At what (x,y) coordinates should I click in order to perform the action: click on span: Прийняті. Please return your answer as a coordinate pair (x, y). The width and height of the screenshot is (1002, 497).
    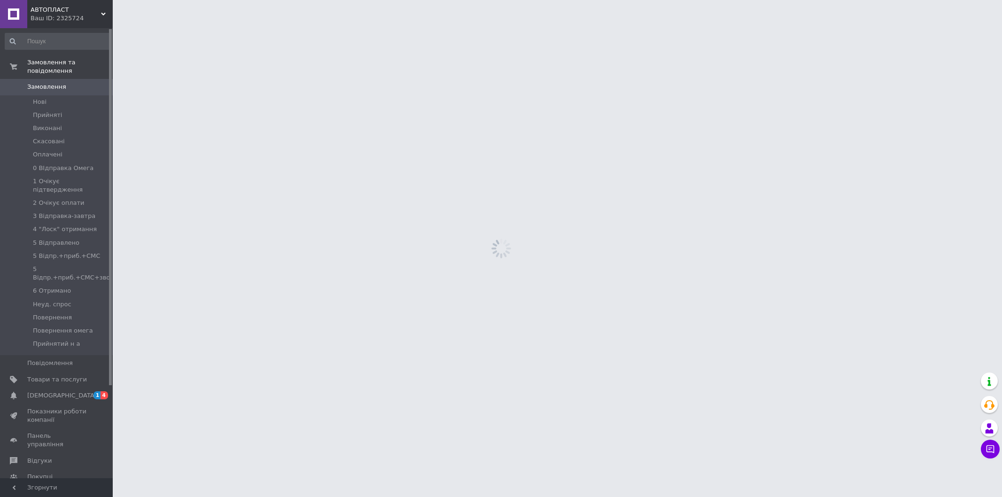
    Looking at the image, I should click on (47, 115).